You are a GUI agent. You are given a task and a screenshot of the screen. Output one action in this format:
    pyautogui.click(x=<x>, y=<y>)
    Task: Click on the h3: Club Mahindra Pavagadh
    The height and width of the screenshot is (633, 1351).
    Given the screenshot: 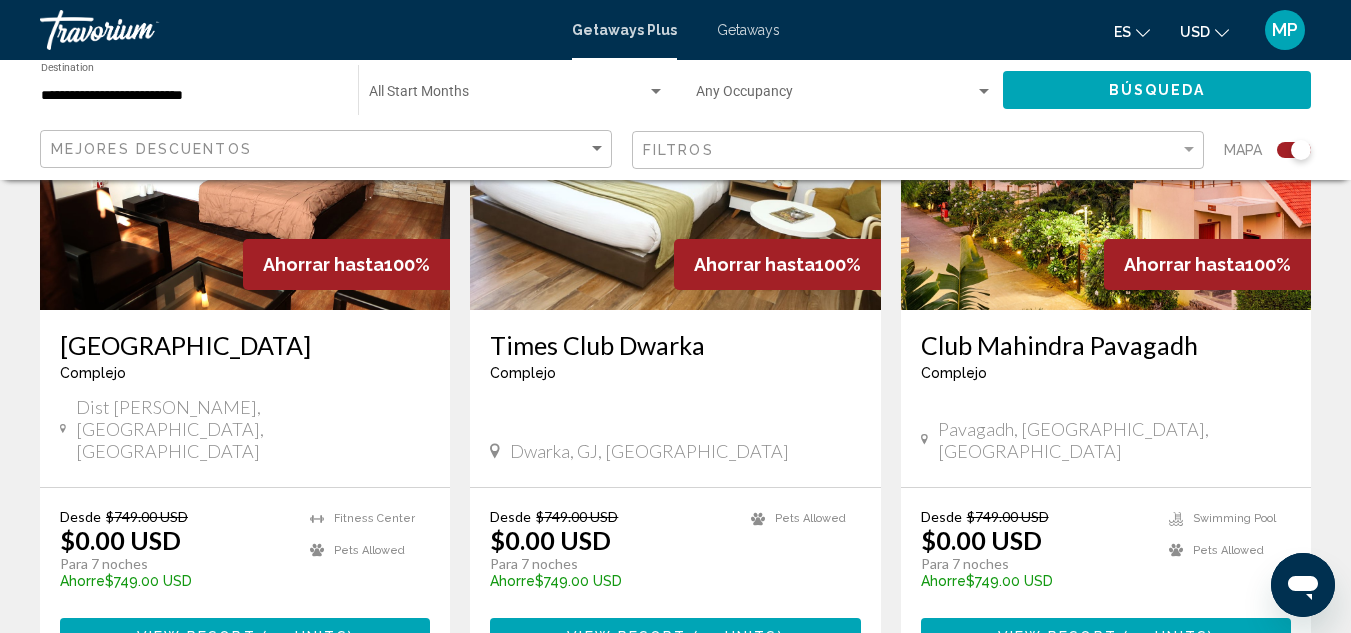 What is the action you would take?
    pyautogui.click(x=1106, y=345)
    